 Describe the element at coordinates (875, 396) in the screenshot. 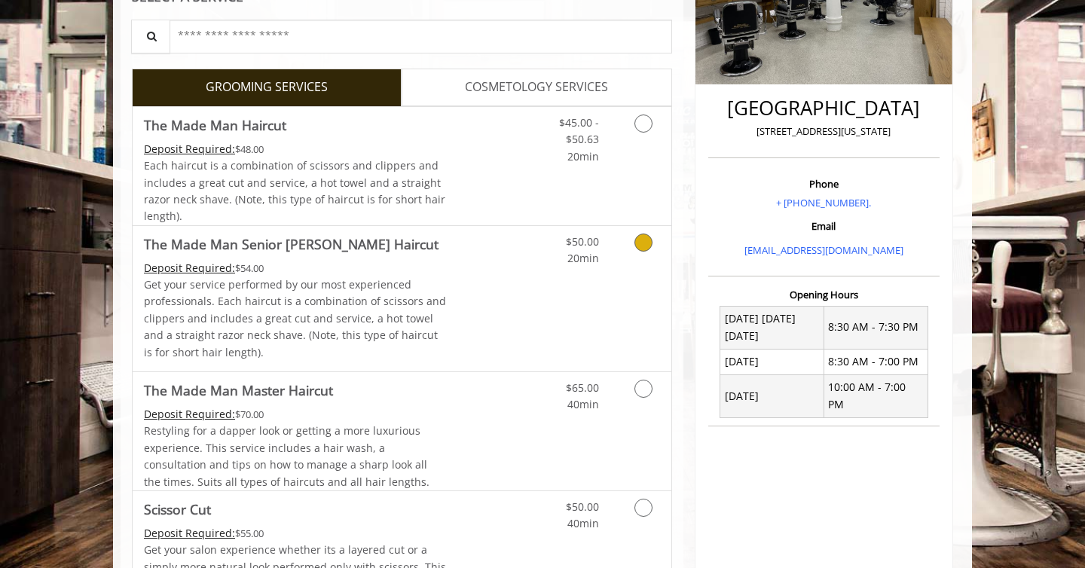

I see `td: 10:00 AM - 7:00 PM` at that location.